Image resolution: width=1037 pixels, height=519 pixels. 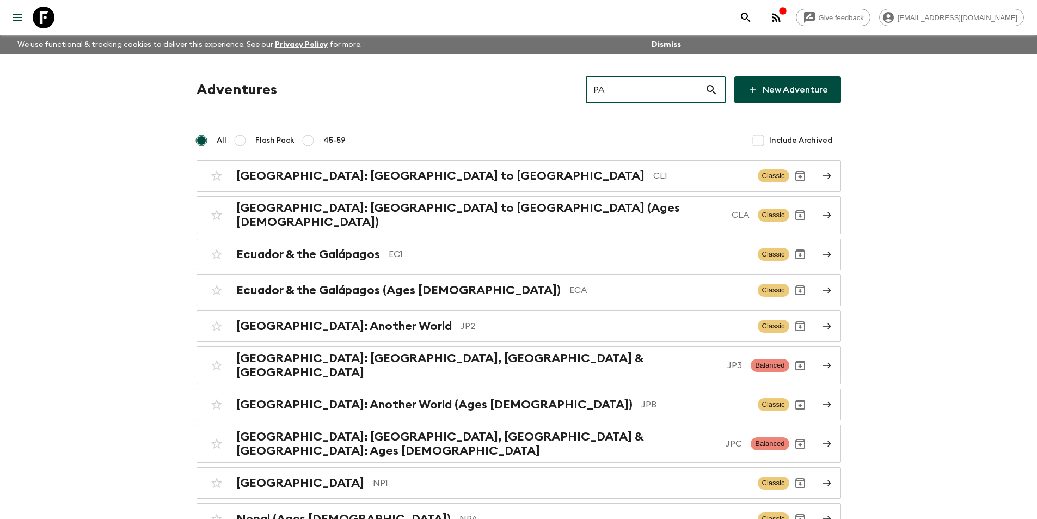 What do you see at coordinates (841, 17) in the screenshot?
I see `span: Give feedback` at bounding box center [841, 17].